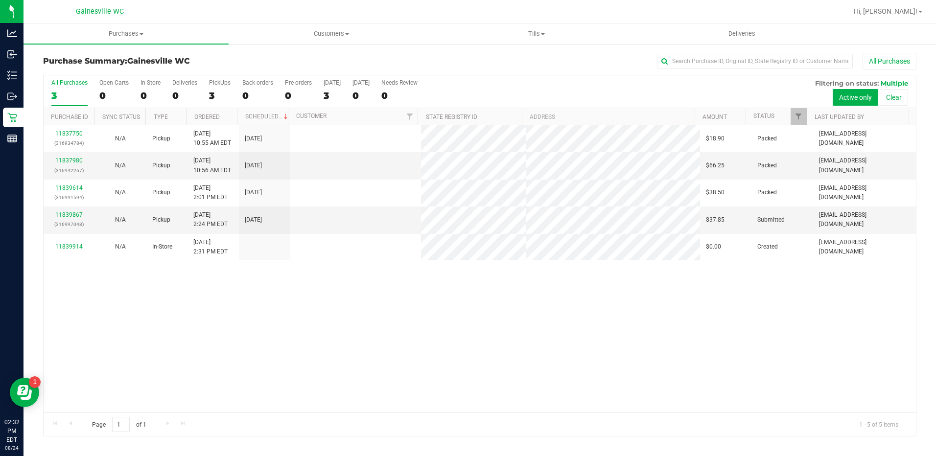  Describe the element at coordinates (879, 425) in the screenshot. I see `span: 1 - 5 of 5 items` at that location.